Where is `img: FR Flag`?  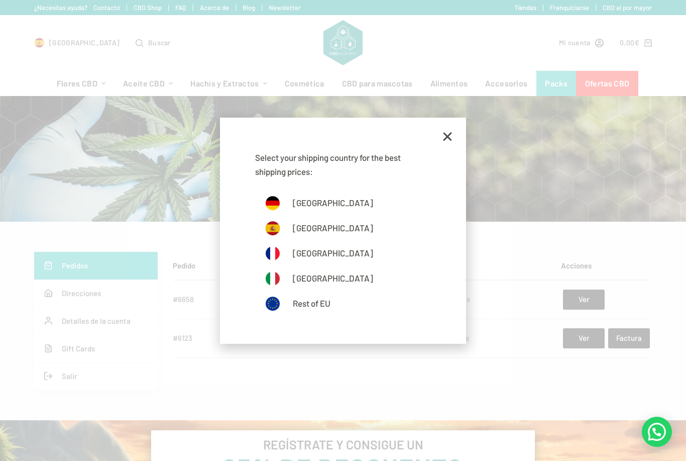 img: FR Flag is located at coordinates (273, 253).